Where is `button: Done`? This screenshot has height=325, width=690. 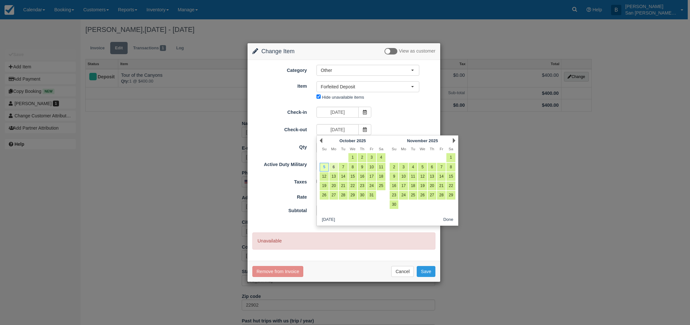
button: Done is located at coordinates (448, 220).